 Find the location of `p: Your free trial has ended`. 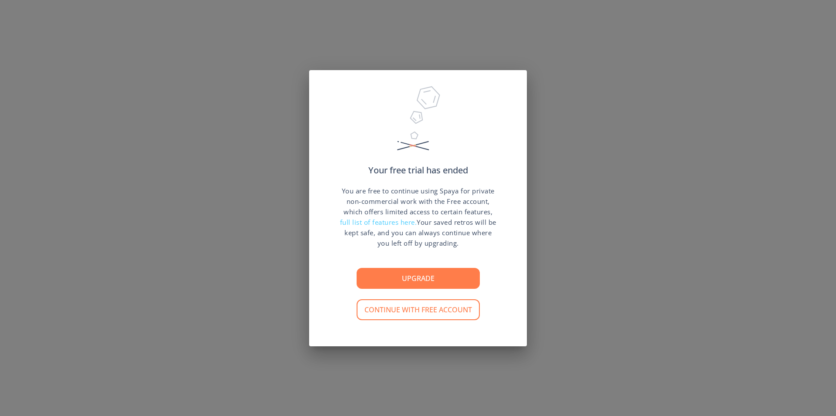

p: Your free trial has ended is located at coordinates (418, 170).